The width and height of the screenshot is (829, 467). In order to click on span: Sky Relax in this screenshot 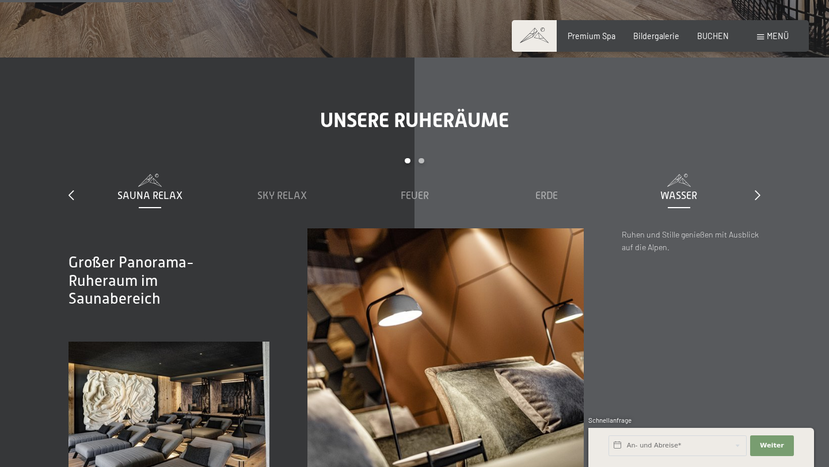, I will do `click(282, 196)`.